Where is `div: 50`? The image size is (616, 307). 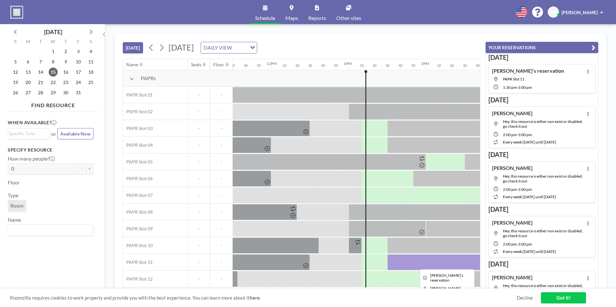 div: 50 is located at coordinates (413, 65).